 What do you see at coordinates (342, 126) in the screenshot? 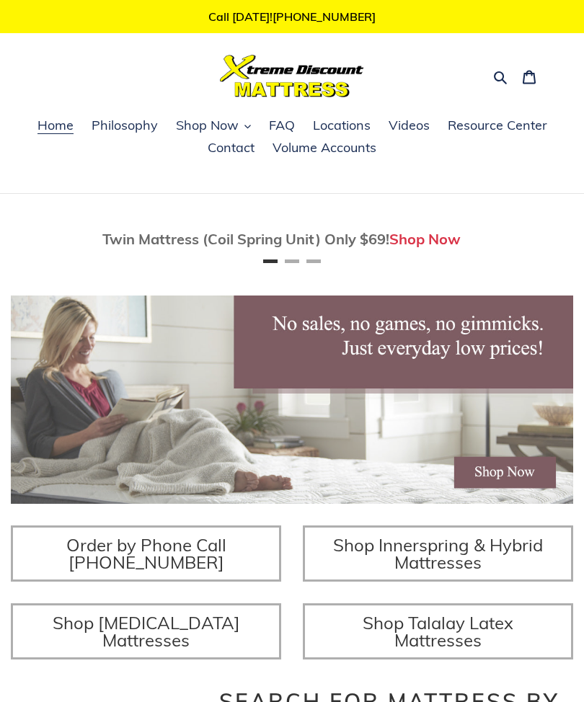
I see `a: Locations` at bounding box center [342, 126].